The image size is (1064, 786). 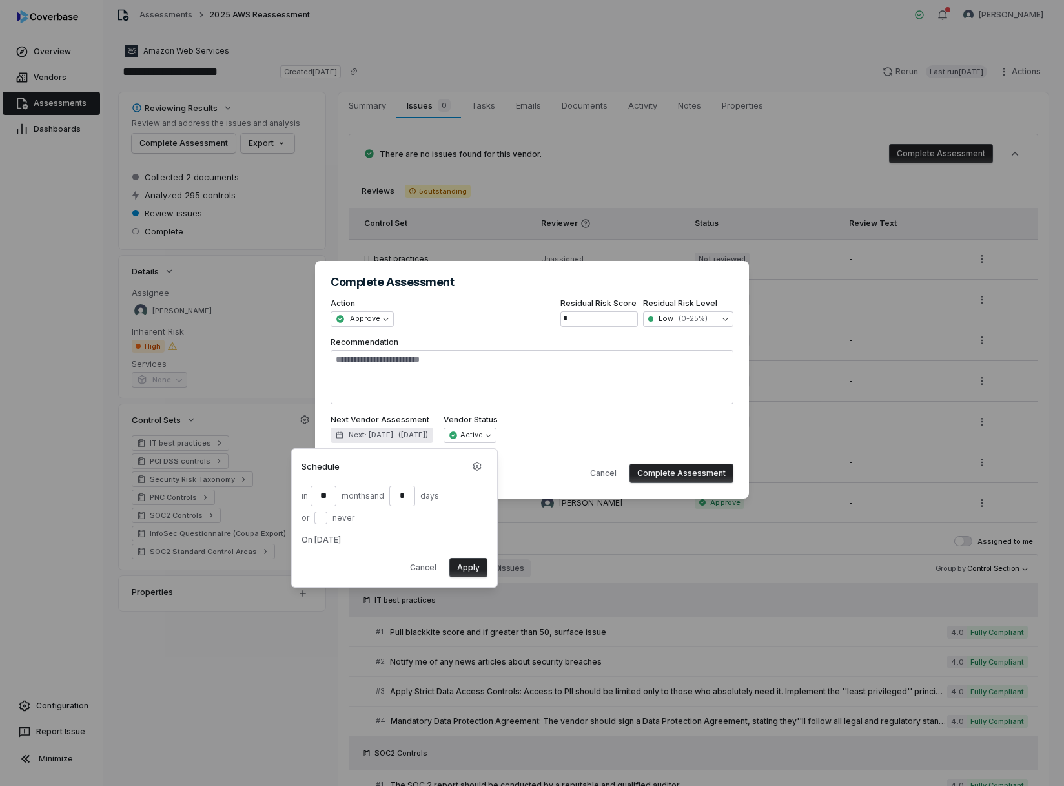 I want to click on button: Never schedule assessment, so click(x=321, y=518).